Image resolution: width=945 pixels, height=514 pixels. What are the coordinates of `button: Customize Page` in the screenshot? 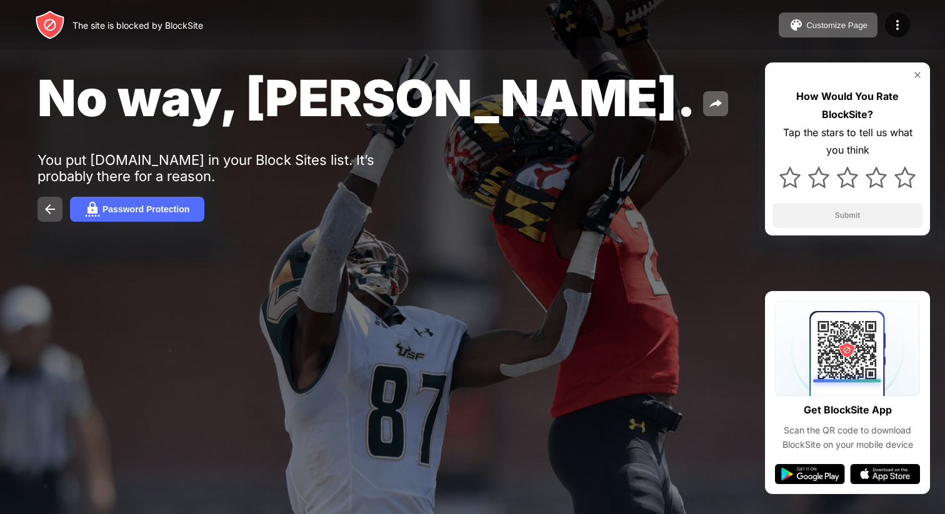 It's located at (828, 25).